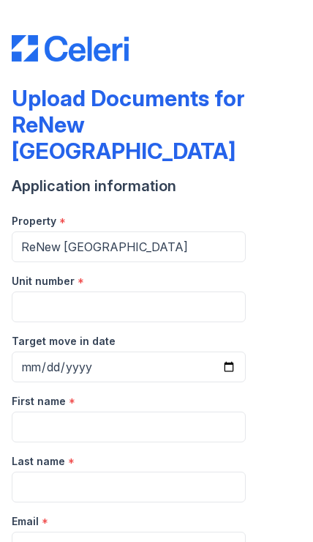 This screenshot has width=313, height=542. Describe the element at coordinates (39, 401) in the screenshot. I see `label: First name` at that location.